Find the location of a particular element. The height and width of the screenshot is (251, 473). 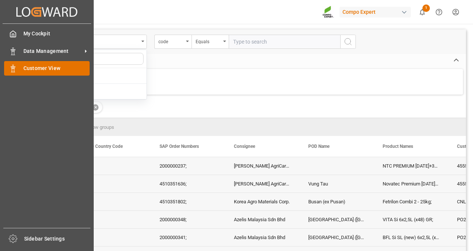

span: 1 is located at coordinates (426, 8).